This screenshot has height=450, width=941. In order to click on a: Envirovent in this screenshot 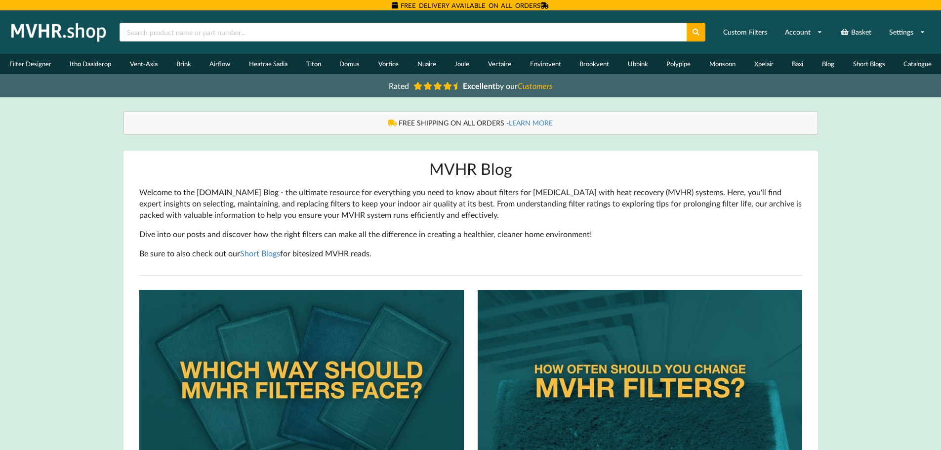, I will do `click(546, 64)`.